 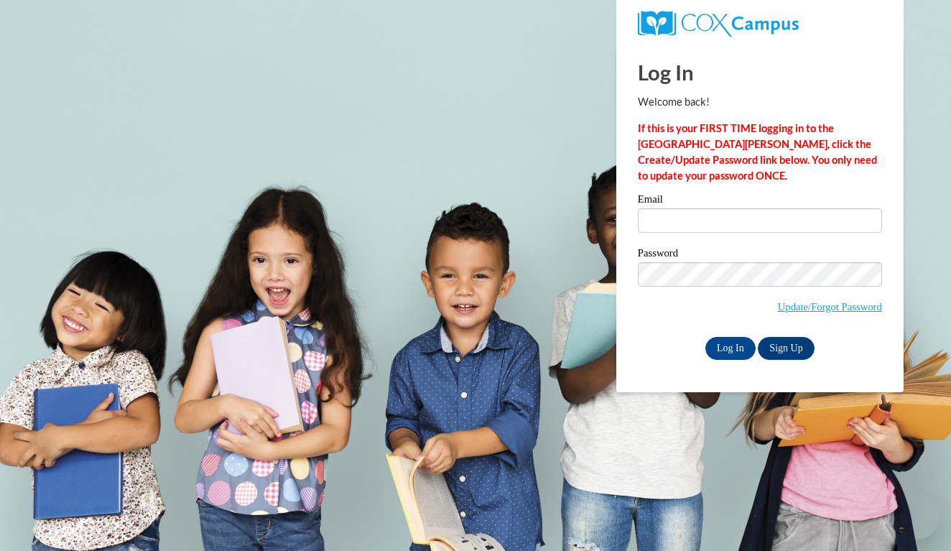 What do you see at coordinates (731, 348) in the screenshot?
I see `input: Log In` at bounding box center [731, 348].